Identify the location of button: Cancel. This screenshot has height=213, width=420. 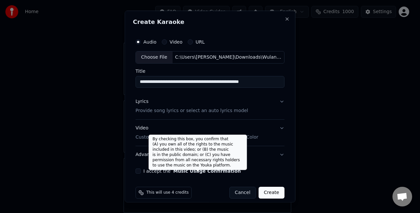
(242, 193).